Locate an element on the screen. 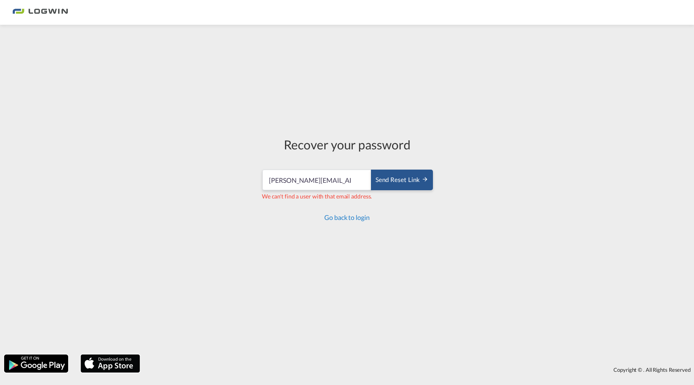 The image size is (694, 385). div: Send reset link is located at coordinates (402, 180).